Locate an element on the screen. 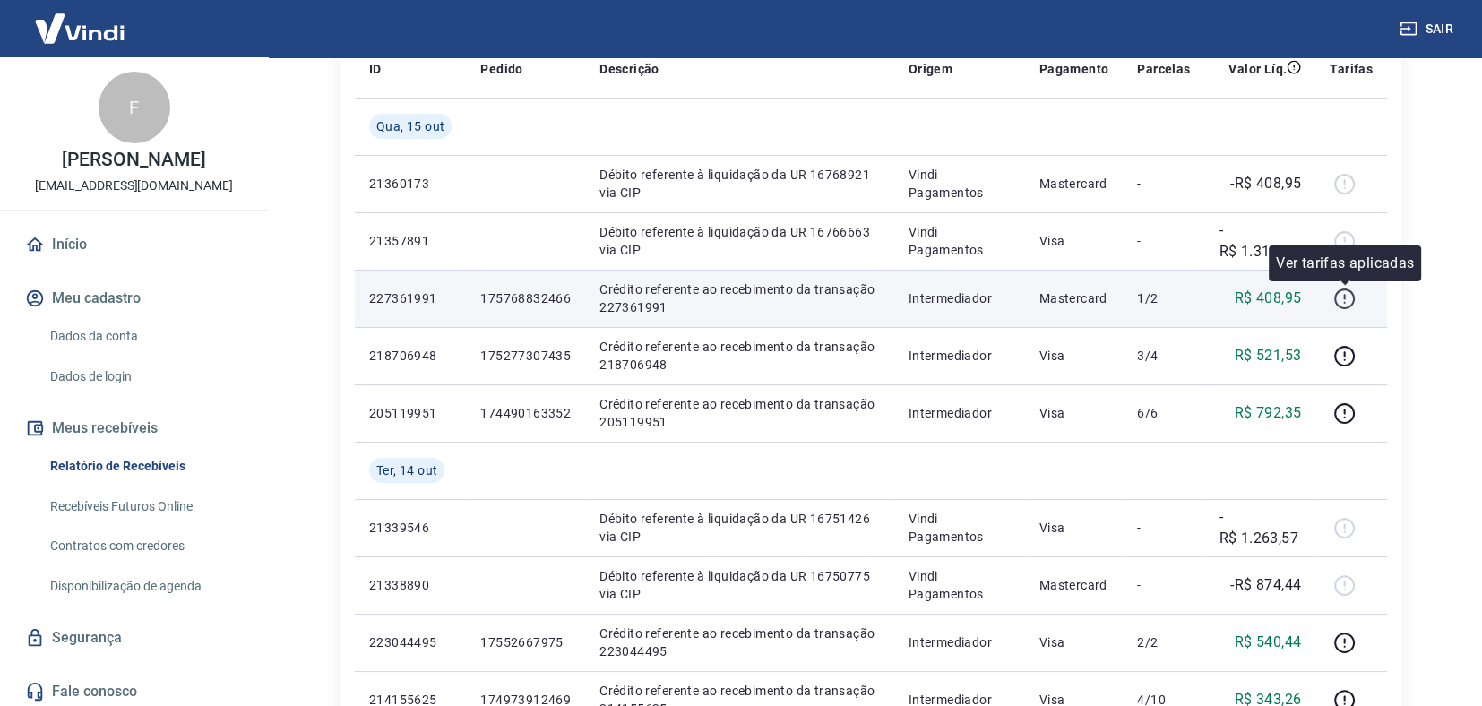 The width and height of the screenshot is (1482, 706). p: 21357891 is located at coordinates (410, 241).